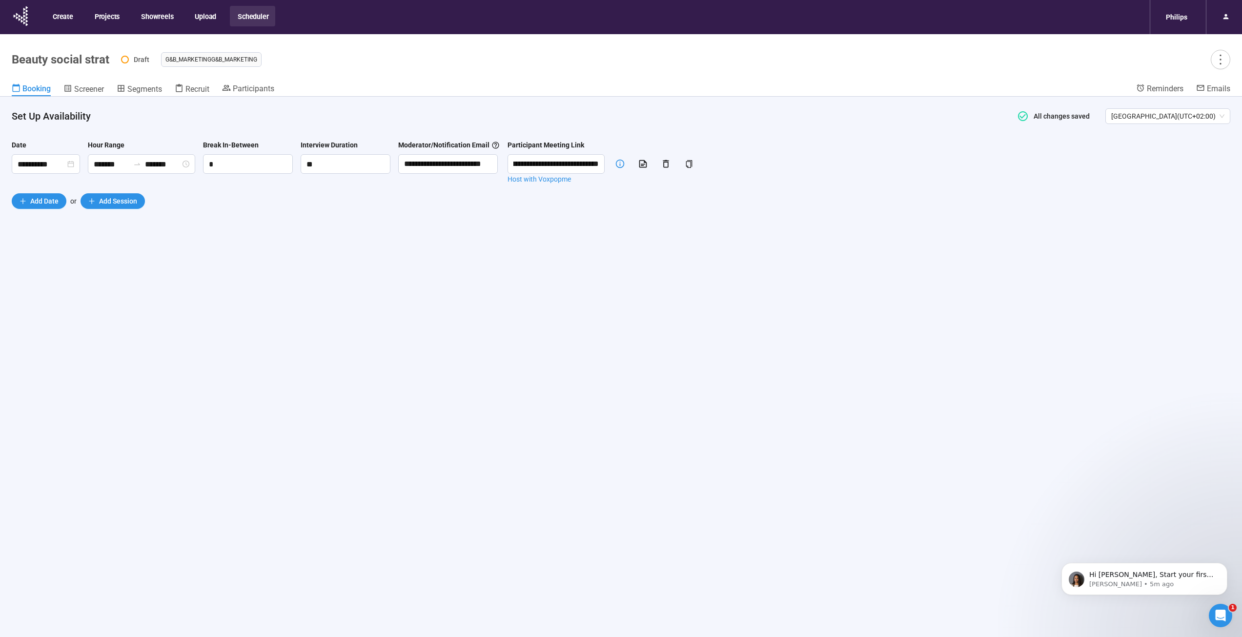  What do you see at coordinates (231, 145) in the screenshot?
I see `div: Break In-Between` at bounding box center [231, 145].